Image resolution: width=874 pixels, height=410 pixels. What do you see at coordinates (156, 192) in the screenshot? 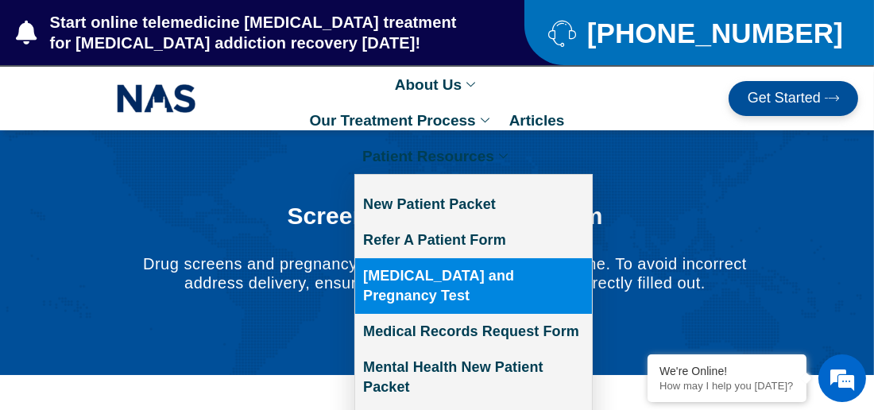
I see `span: We're online!` at bounding box center [156, 192].